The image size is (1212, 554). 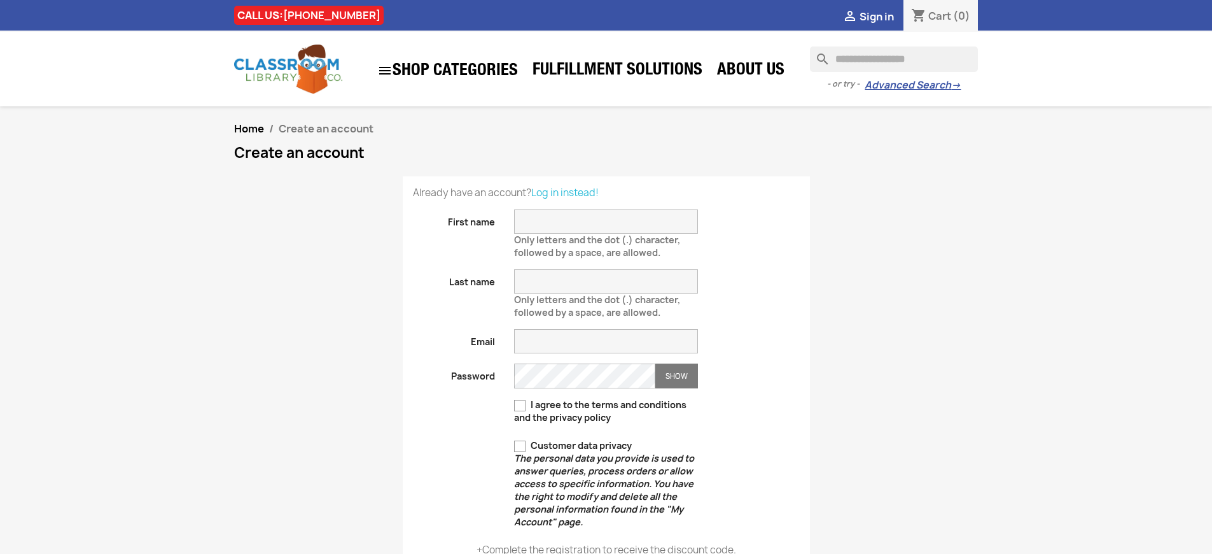 I want to click on a: Advanced Search→, so click(x=913, y=85).